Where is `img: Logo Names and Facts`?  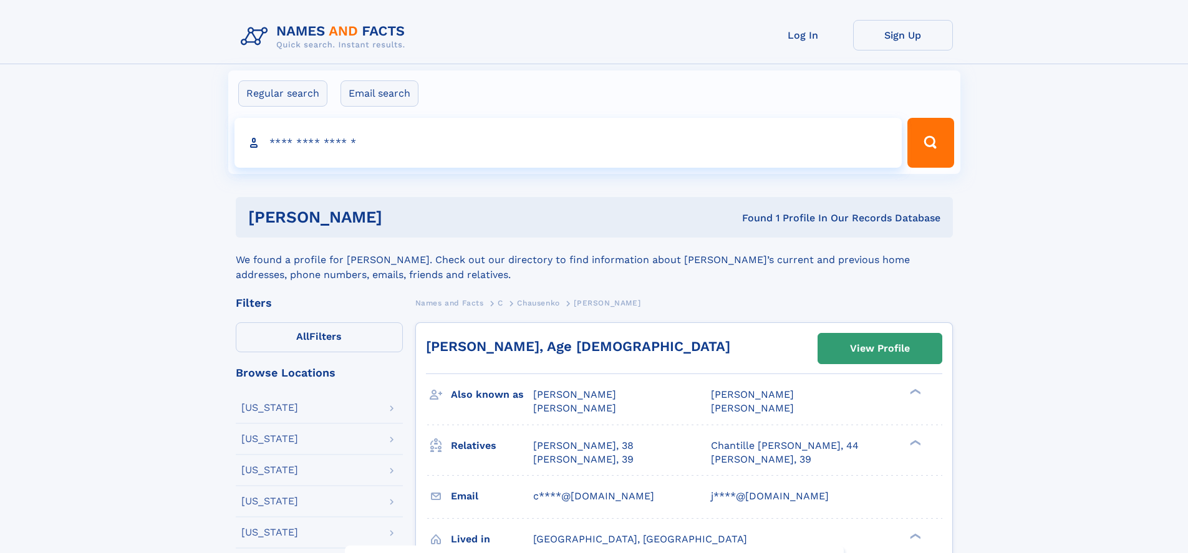
img: Logo Names and Facts is located at coordinates (326, 37).